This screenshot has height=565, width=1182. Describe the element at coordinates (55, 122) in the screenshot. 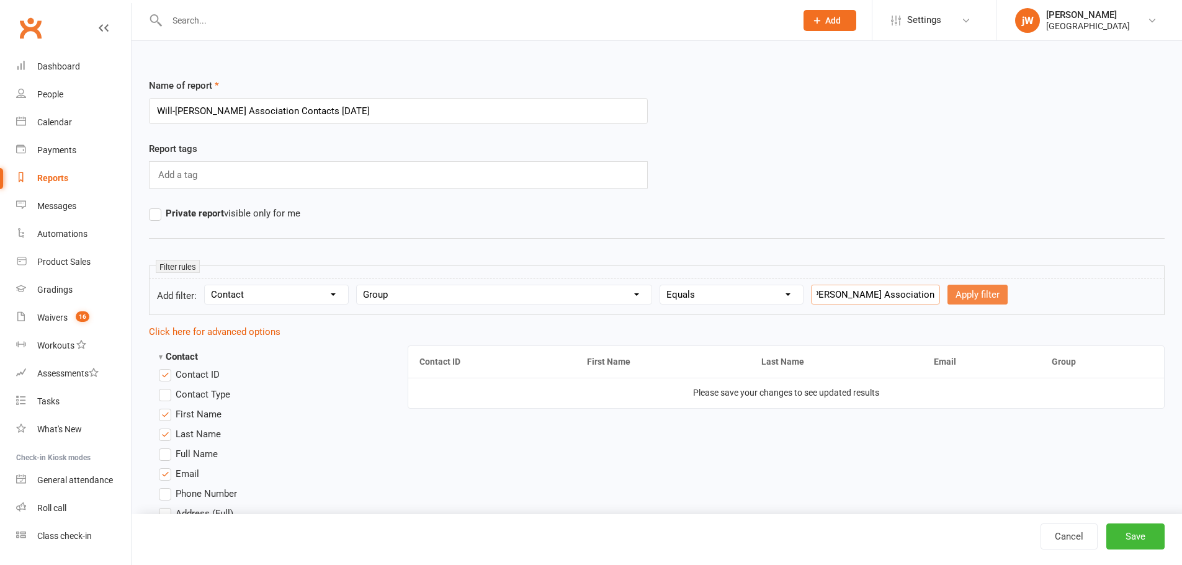

I see `div: Calendar` at that location.